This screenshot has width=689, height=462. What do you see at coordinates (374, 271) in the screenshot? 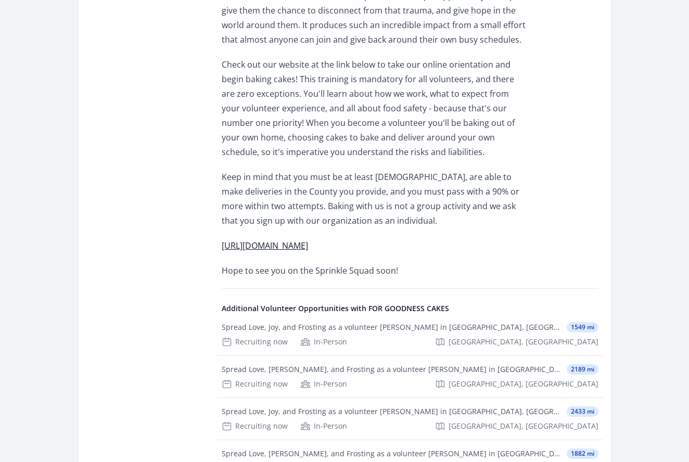
I see `p: Hope to see you on the Sprinkle Squad soon!` at bounding box center [374, 271].